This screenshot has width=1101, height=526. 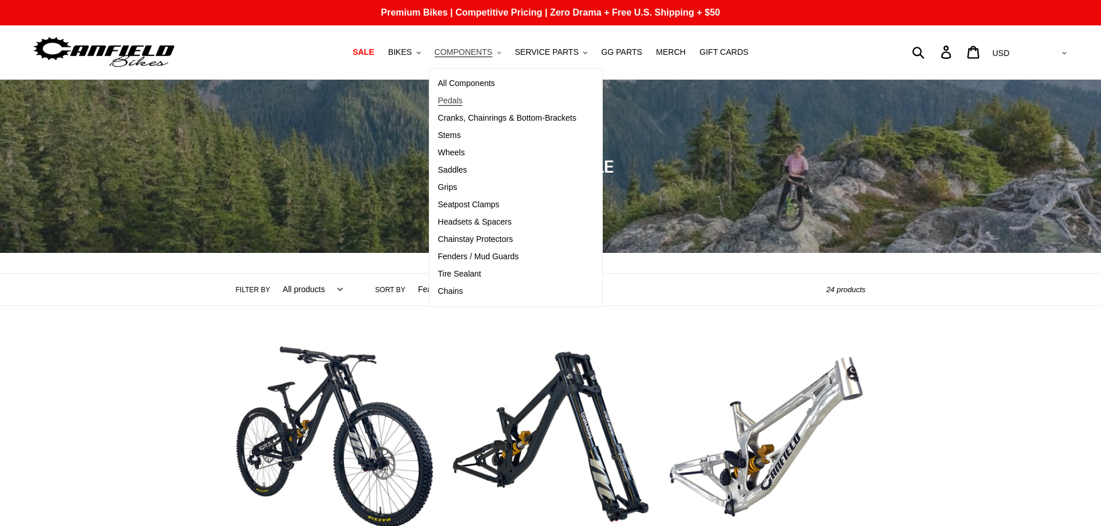 I want to click on span: COMPONENTS, so click(x=463, y=52).